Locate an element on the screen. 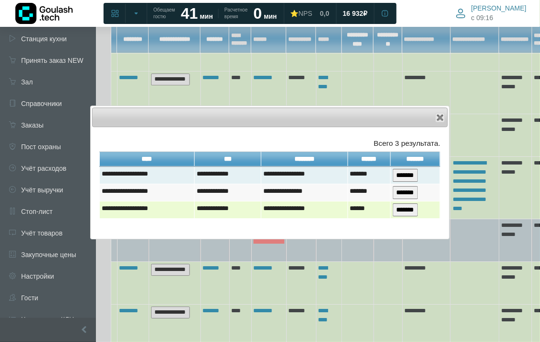  span: c 09:16 is located at coordinates (482, 18).